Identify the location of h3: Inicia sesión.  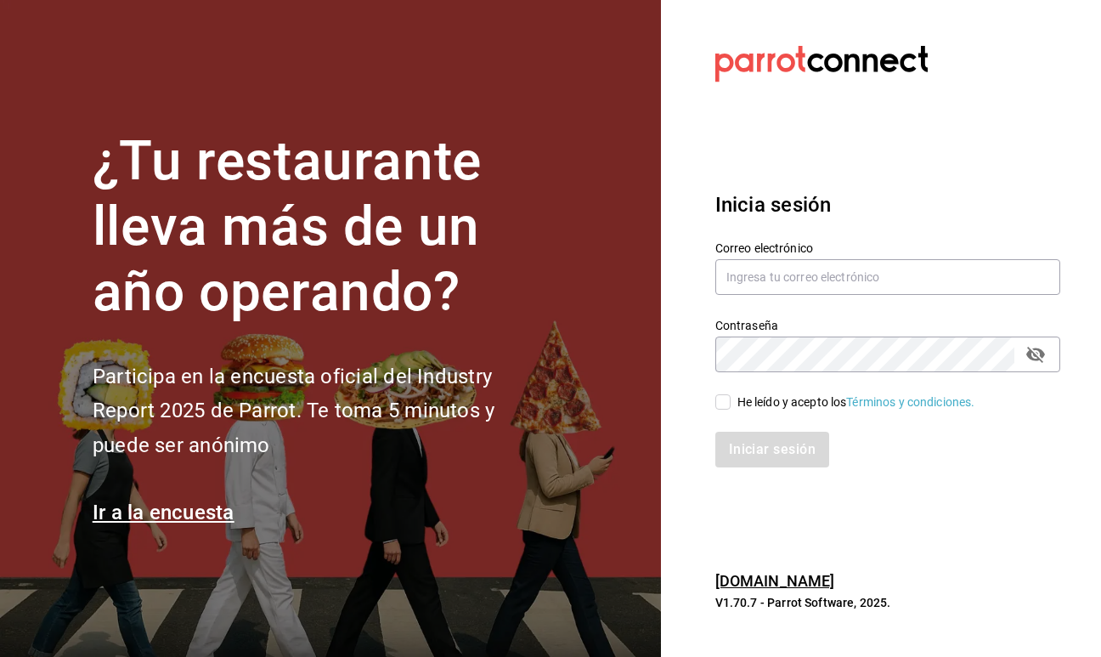
(888, 205).